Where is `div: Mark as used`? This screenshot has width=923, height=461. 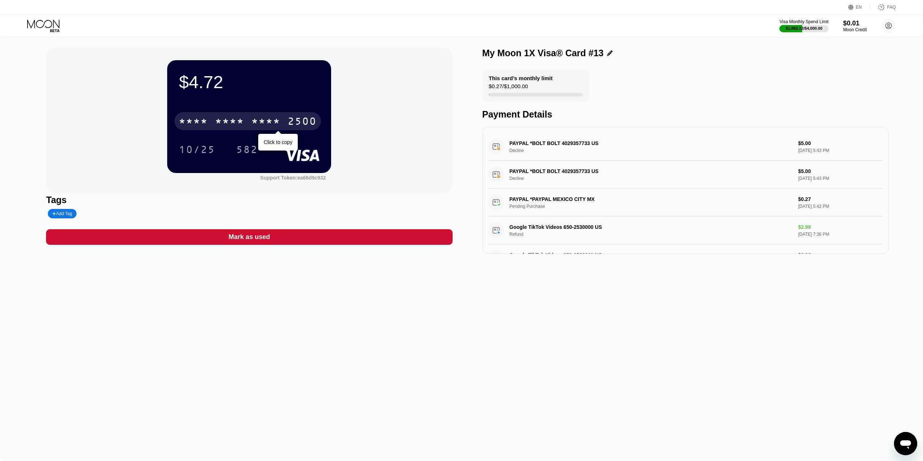 div: Mark as used is located at coordinates (249, 237).